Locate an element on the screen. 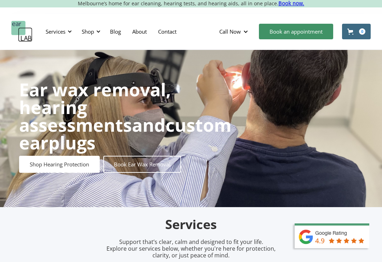 This screenshot has width=382, height=262. a: Open cart is located at coordinates (356, 31).